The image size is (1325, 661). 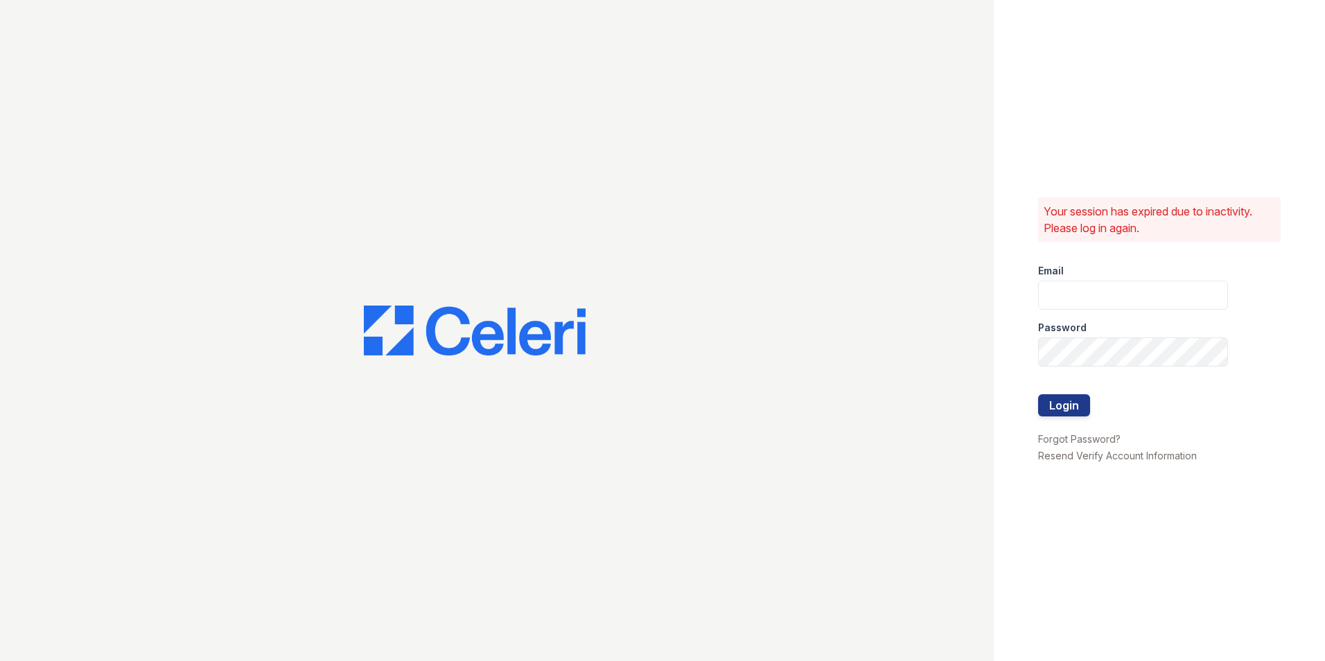 What do you see at coordinates (1117, 455) in the screenshot?
I see `a: Resend Verify Account Information` at bounding box center [1117, 455].